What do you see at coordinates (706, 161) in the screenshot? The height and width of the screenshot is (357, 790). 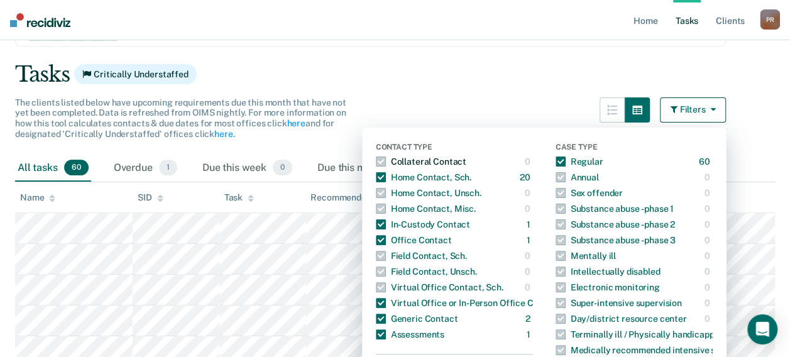 I see `div: 60` at bounding box center [706, 161].